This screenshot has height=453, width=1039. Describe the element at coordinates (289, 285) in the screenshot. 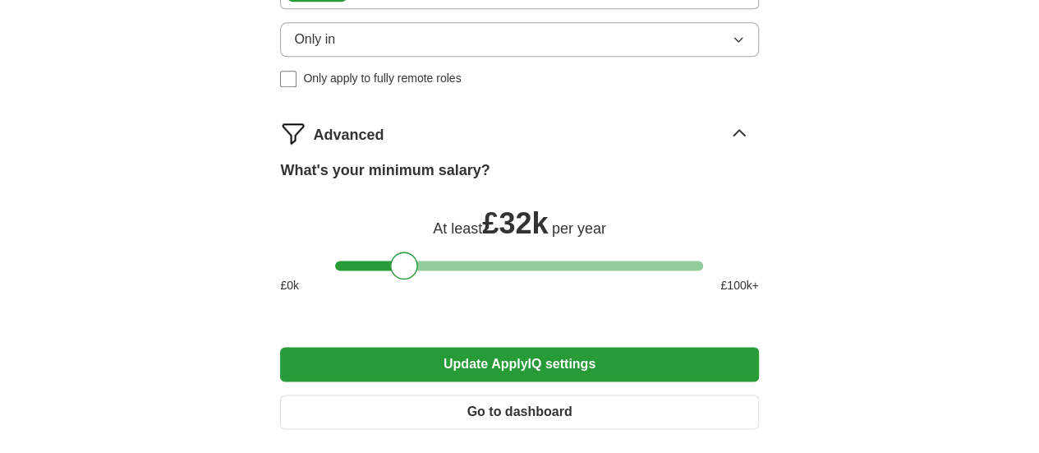

I see `span: £ 0 k` at that location.